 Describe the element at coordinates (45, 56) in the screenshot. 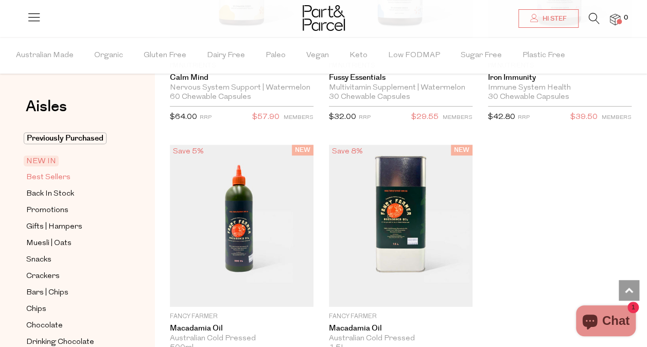

I see `span: Australian Made` at that location.